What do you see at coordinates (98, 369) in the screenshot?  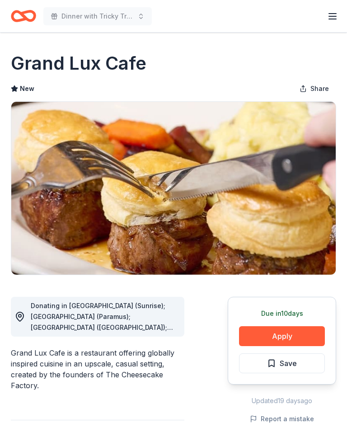 I see `div: Grand Lux Cafe is a restaurant offering globally inspired cuisine in an upscale, casual setting, ...` at bounding box center [98, 369].